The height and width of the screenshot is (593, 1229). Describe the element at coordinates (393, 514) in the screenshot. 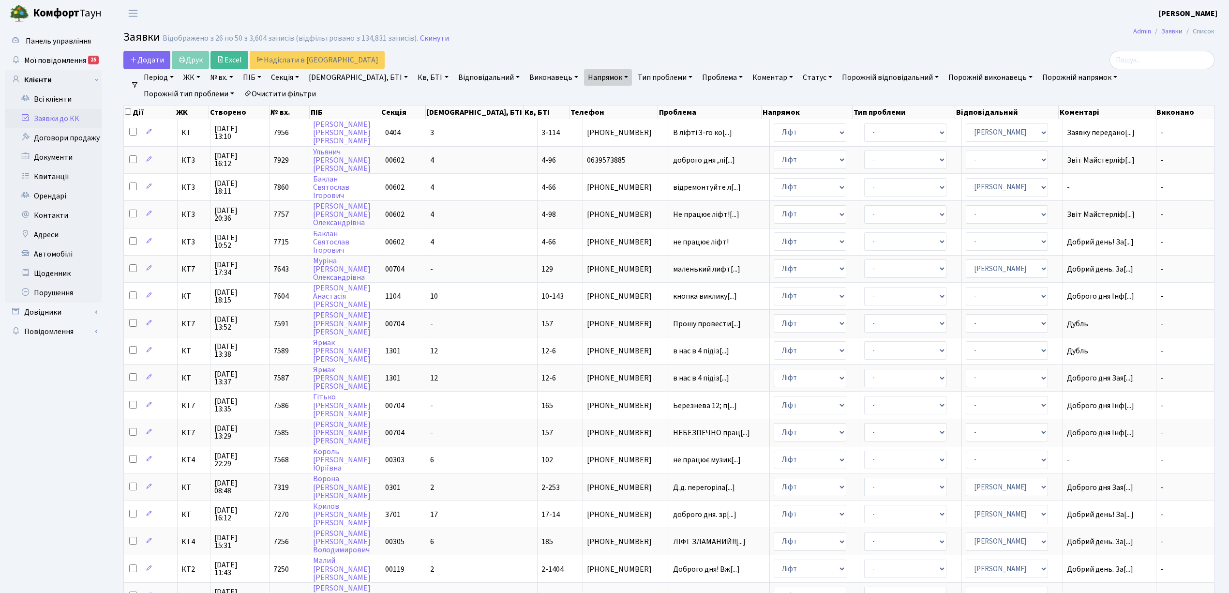

I see `span: 3701` at that location.